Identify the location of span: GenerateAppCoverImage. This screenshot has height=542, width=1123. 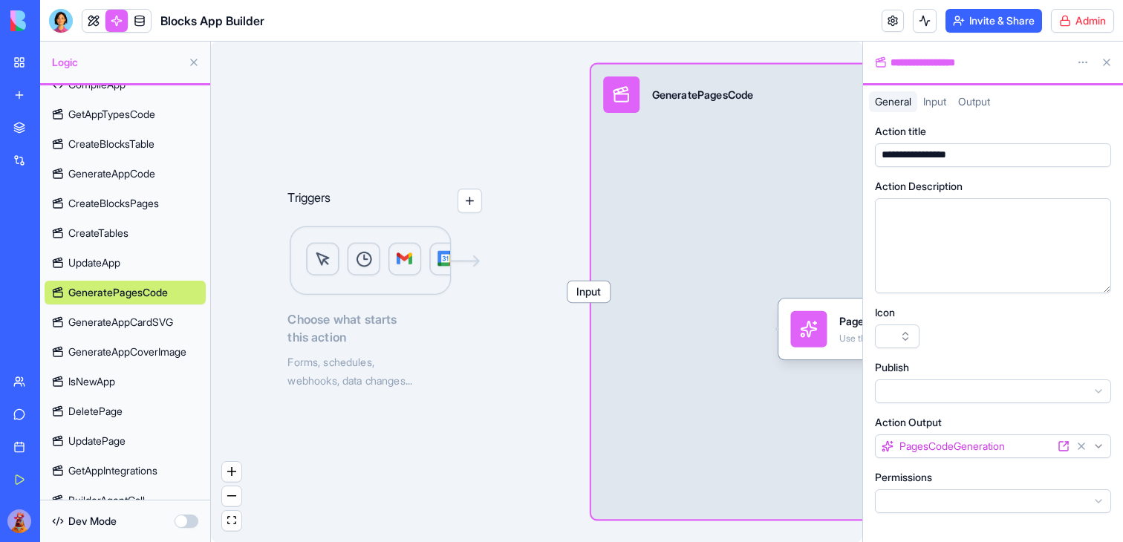
(127, 352).